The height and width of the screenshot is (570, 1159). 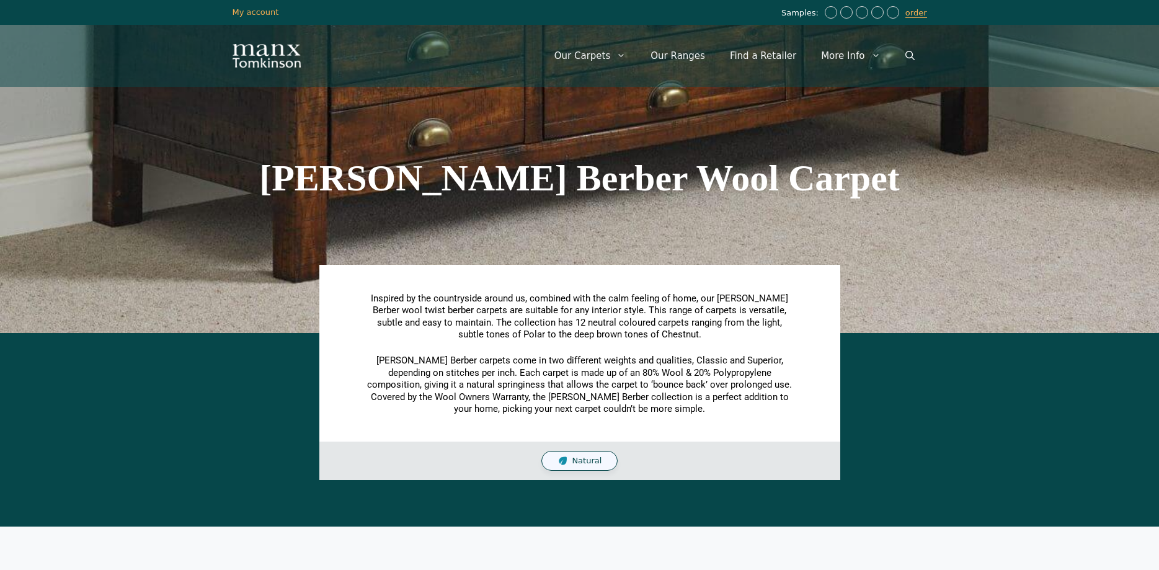 What do you see at coordinates (801, 13) in the screenshot?
I see `span: Samples:` at bounding box center [801, 13].